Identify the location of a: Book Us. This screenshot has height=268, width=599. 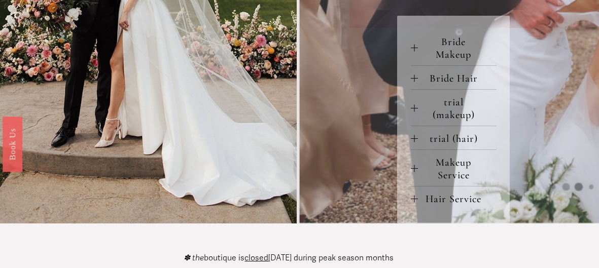
(12, 144).